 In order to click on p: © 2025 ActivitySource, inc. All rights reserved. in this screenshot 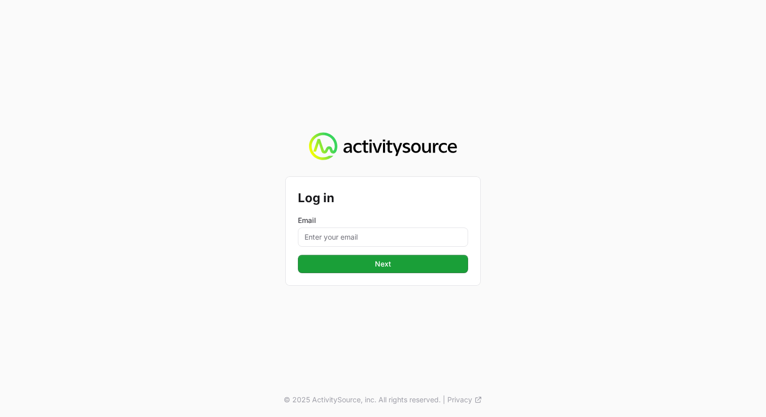, I will do `click(362, 400)`.